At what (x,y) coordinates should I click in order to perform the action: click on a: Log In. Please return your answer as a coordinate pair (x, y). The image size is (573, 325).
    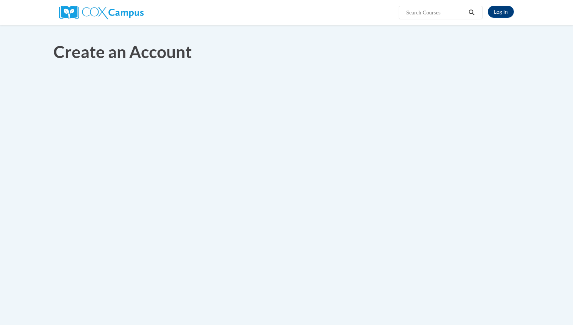
    Looking at the image, I should click on (500, 12).